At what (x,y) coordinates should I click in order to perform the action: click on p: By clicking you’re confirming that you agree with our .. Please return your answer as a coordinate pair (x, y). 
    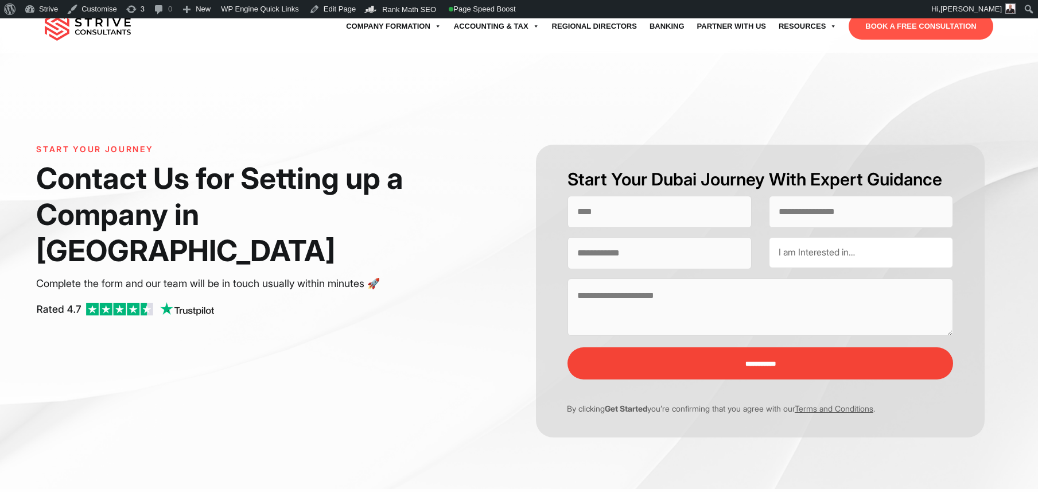
    Looking at the image, I should click on (752, 408).